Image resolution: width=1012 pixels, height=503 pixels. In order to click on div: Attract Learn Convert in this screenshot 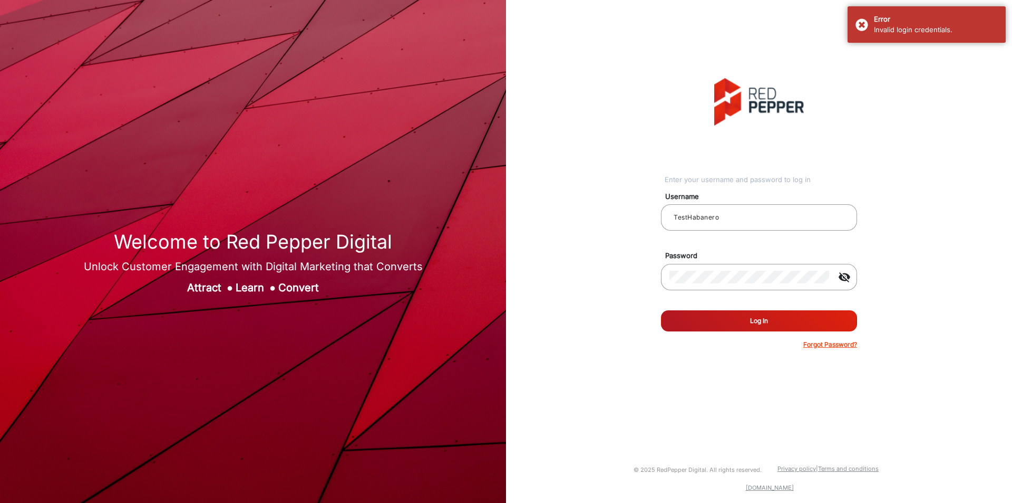, I will do `click(253, 287)`.